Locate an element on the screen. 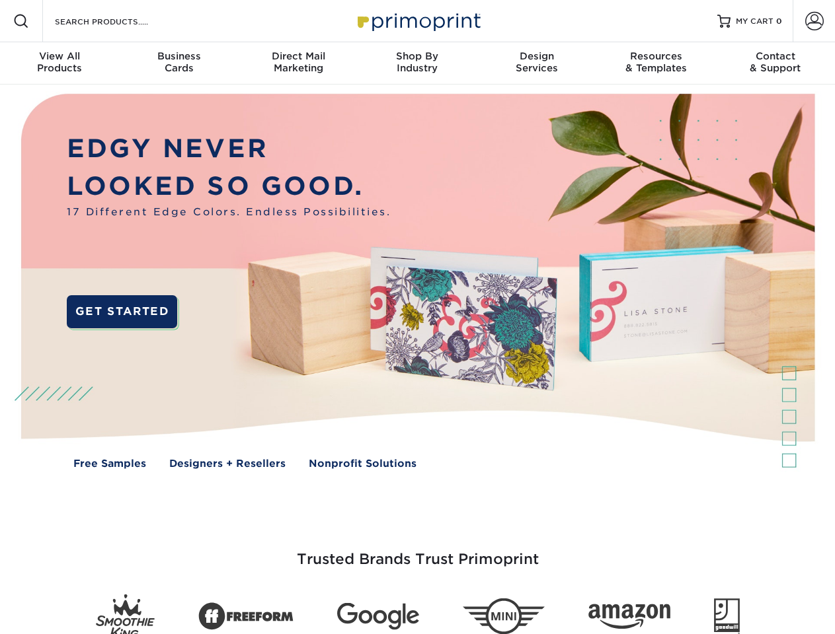  div: Cards is located at coordinates (178, 62).